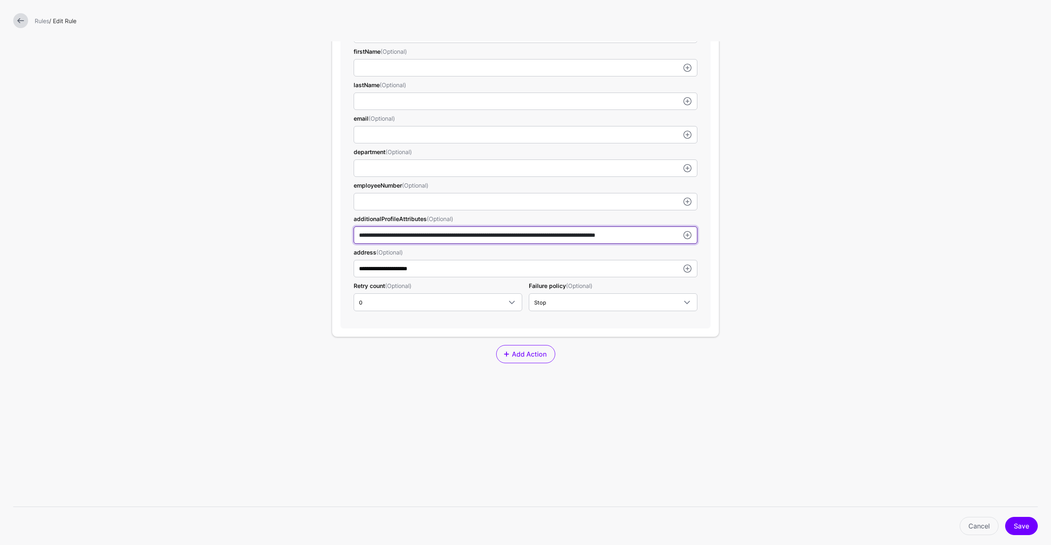  Describe the element at coordinates (374, 118) in the screenshot. I see `label: email` at that location.